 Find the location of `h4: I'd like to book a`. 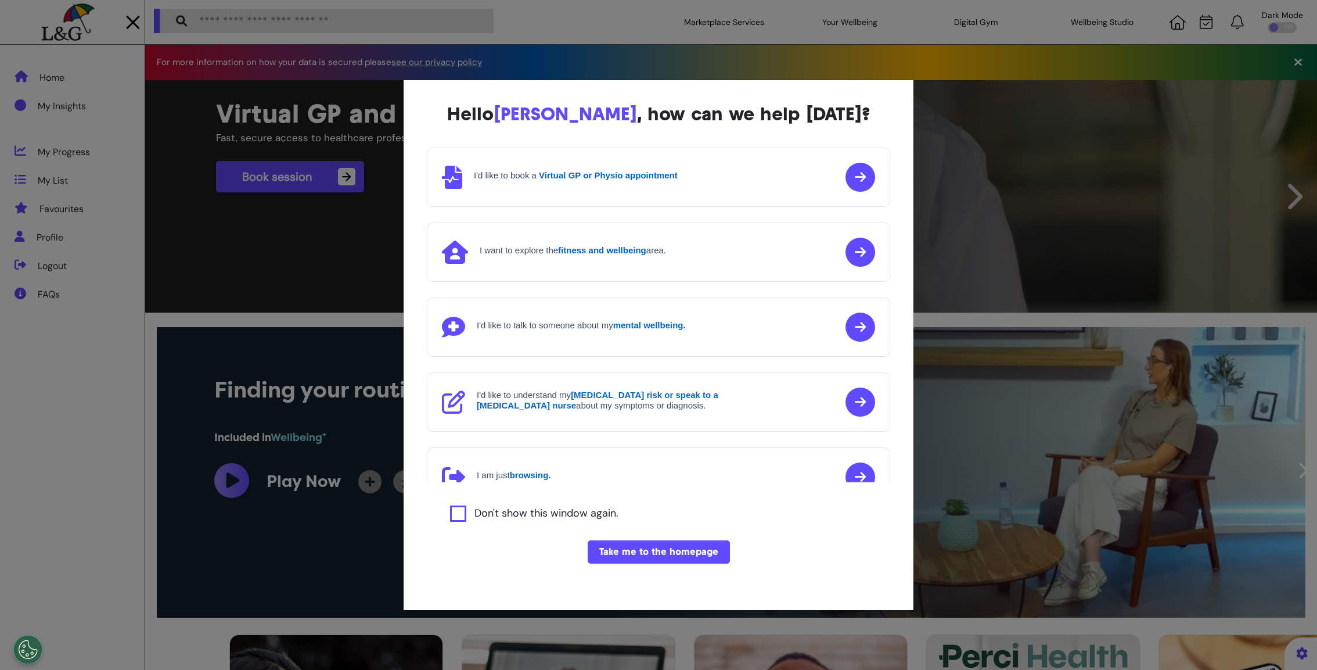

h4: I'd like to book a is located at coordinates (575, 175).